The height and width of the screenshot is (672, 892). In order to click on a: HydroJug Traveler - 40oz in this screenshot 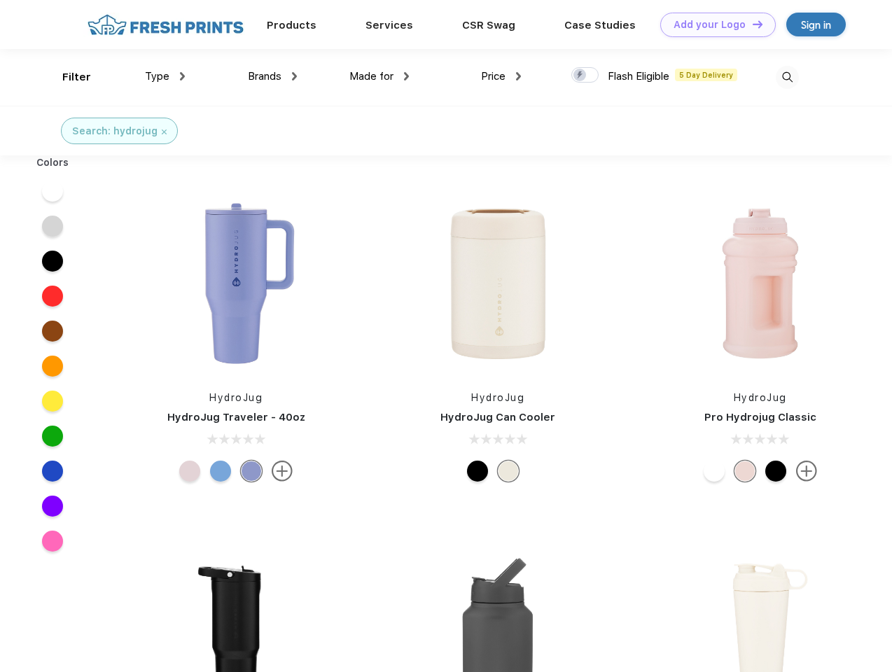, I will do `click(236, 417)`.